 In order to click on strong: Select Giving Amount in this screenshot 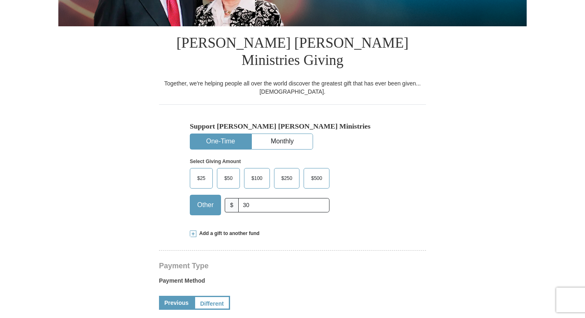, I will do `click(215, 161)`.